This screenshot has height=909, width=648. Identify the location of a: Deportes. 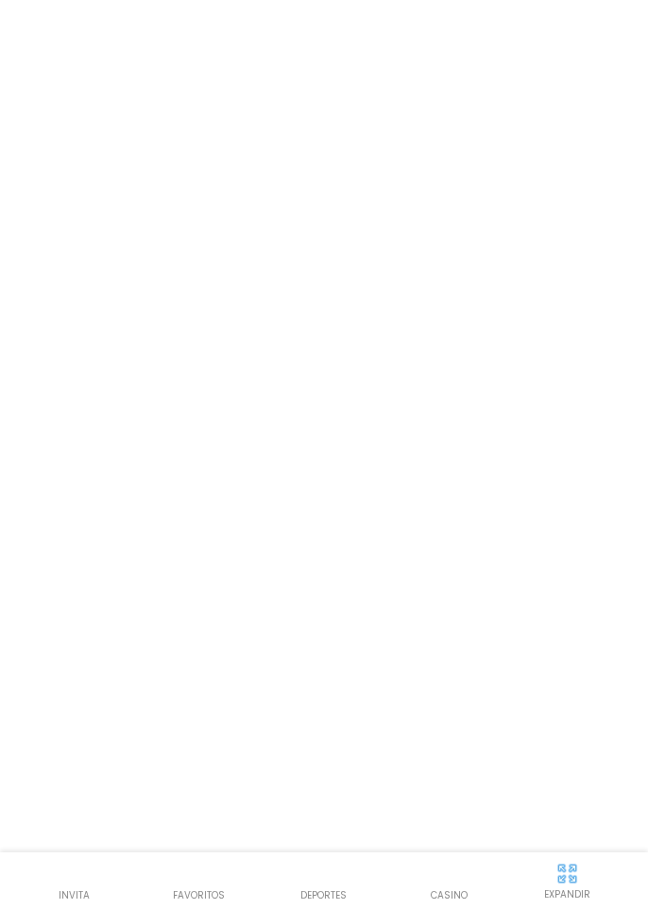
(324, 881).